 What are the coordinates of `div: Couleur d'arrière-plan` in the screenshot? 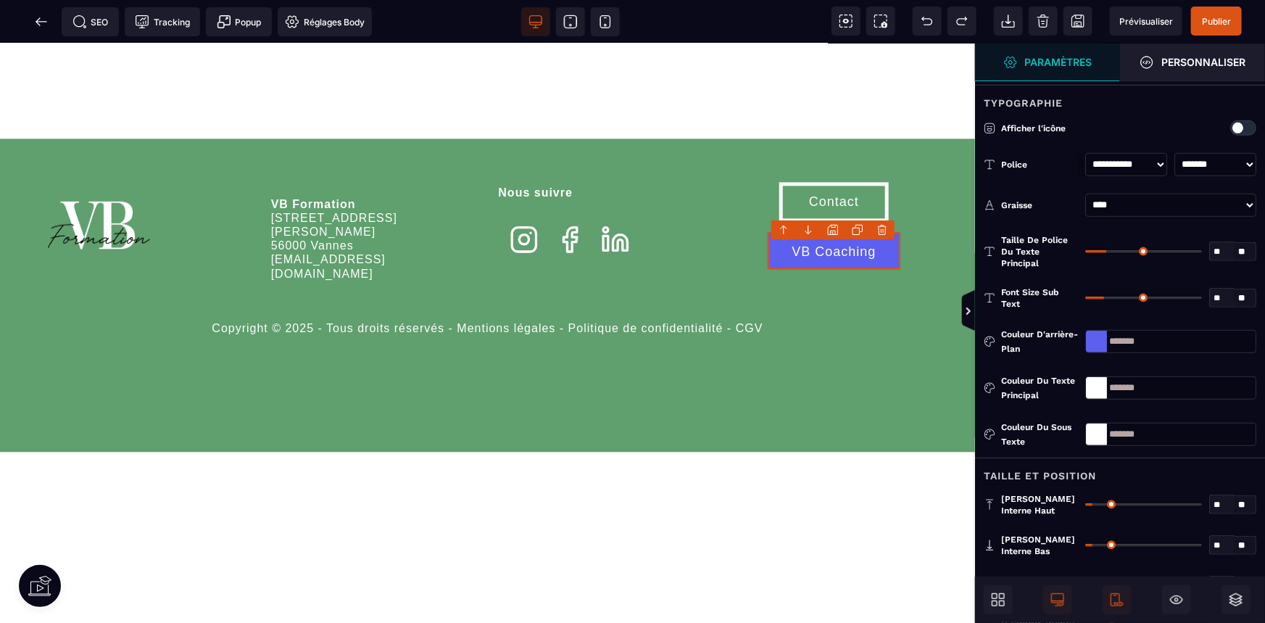 It's located at (1040, 341).